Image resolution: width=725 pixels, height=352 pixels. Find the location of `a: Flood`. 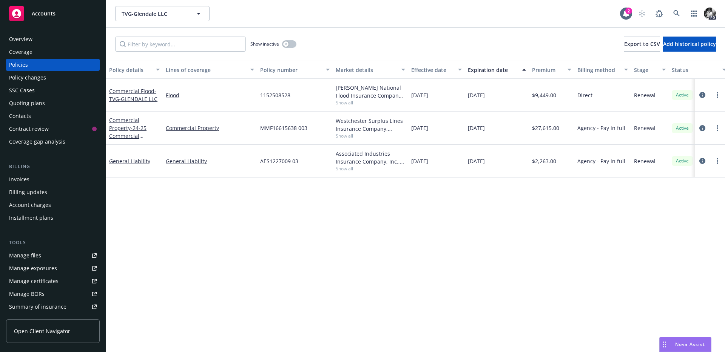

a: Flood is located at coordinates (210, 95).